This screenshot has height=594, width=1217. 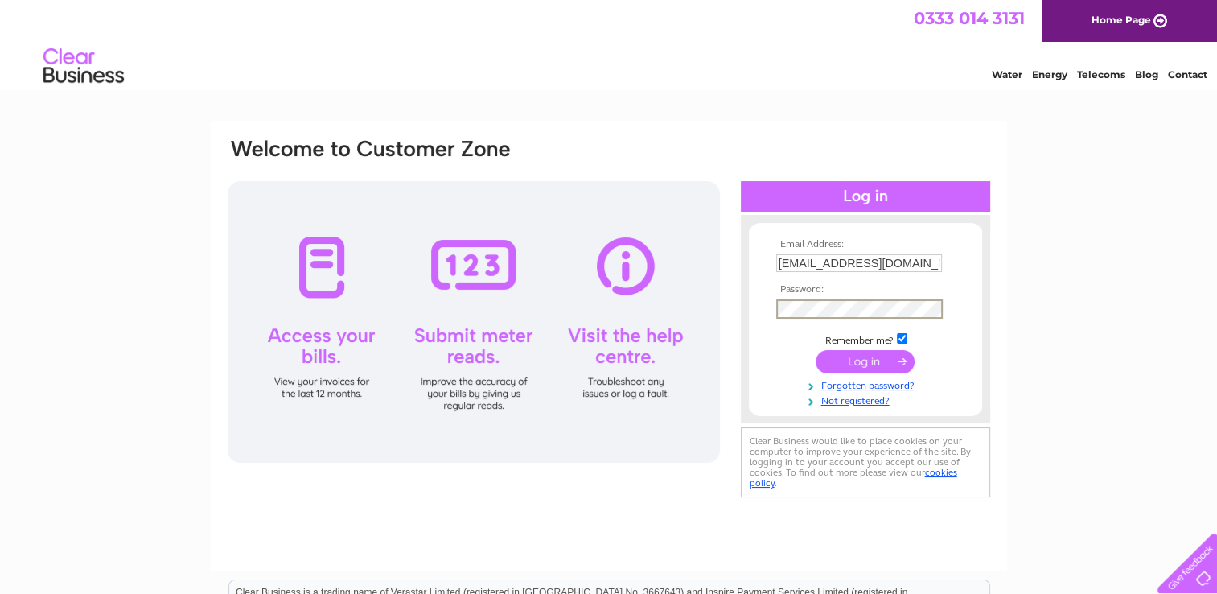 I want to click on a: Energy, so click(x=1050, y=74).